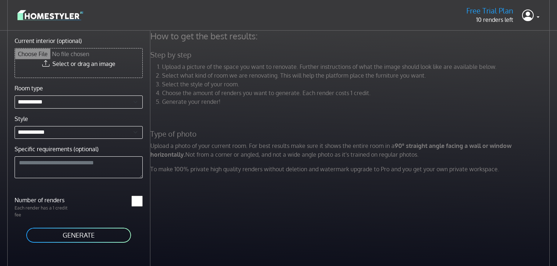 The width and height of the screenshot is (557, 266). I want to click on li: Select what kind of room we are renovating. This will help the platform place the furniture you w..., so click(356, 75).